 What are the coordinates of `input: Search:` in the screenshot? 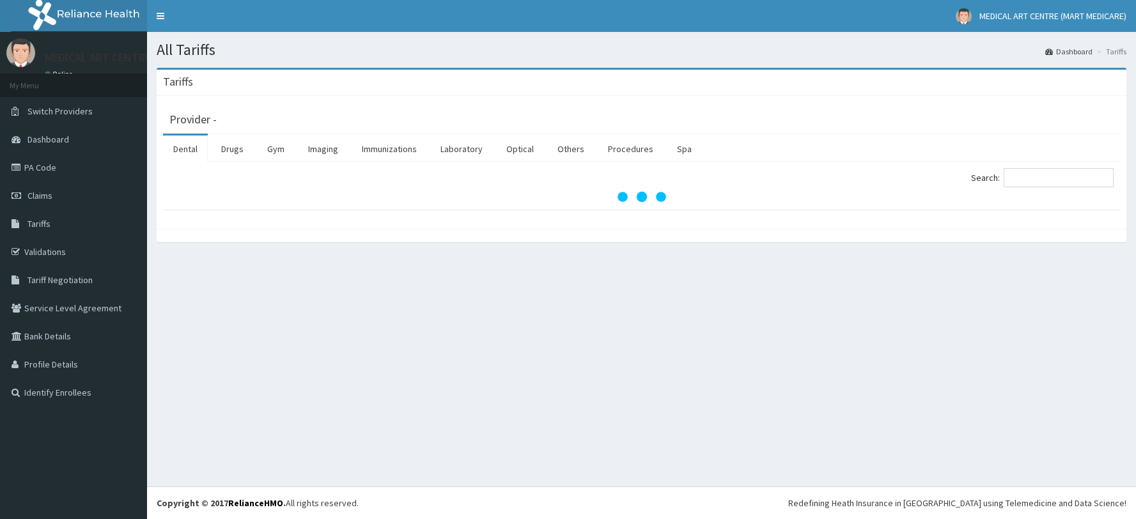 It's located at (1058, 178).